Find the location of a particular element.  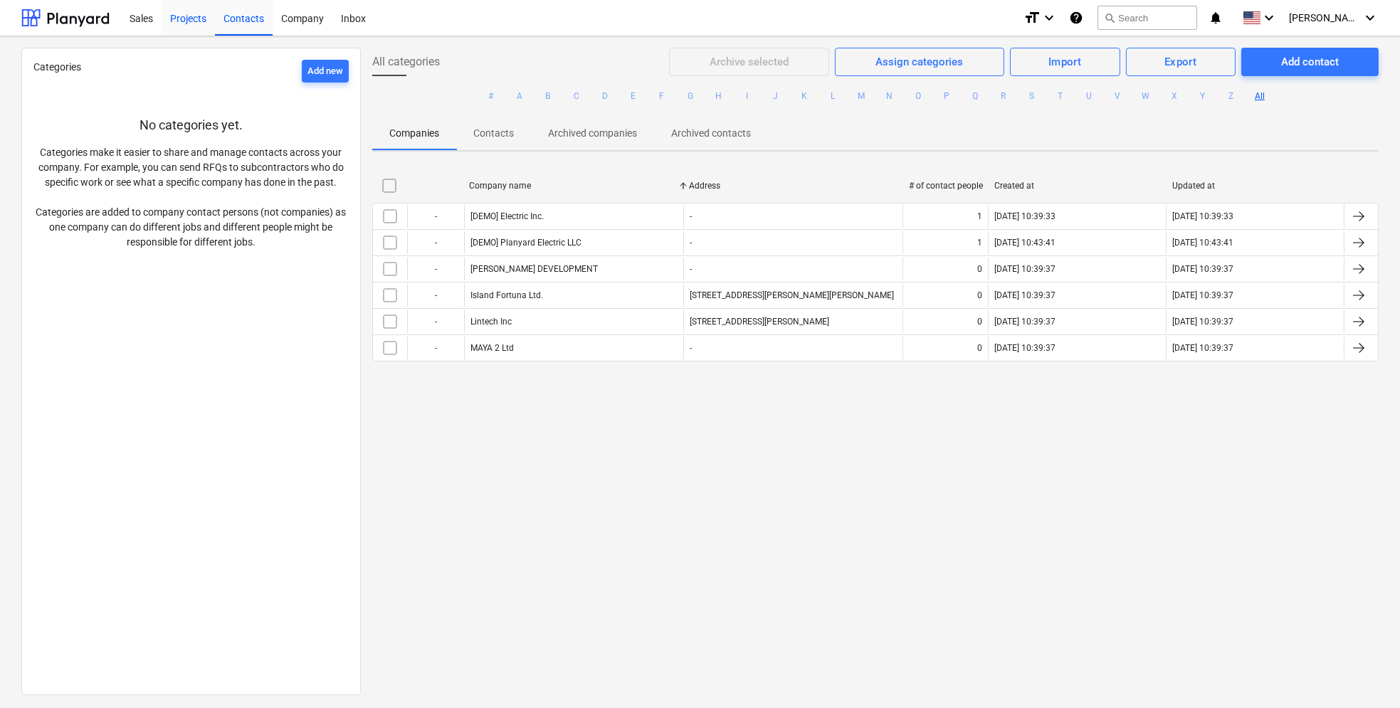

button: E is located at coordinates (633, 96).